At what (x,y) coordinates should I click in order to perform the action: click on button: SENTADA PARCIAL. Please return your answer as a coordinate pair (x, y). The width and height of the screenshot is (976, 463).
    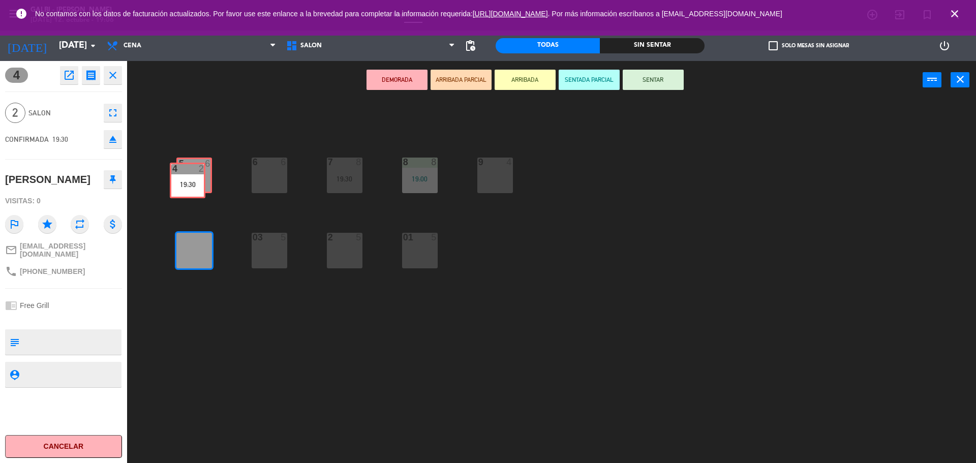
    Looking at the image, I should click on (589, 80).